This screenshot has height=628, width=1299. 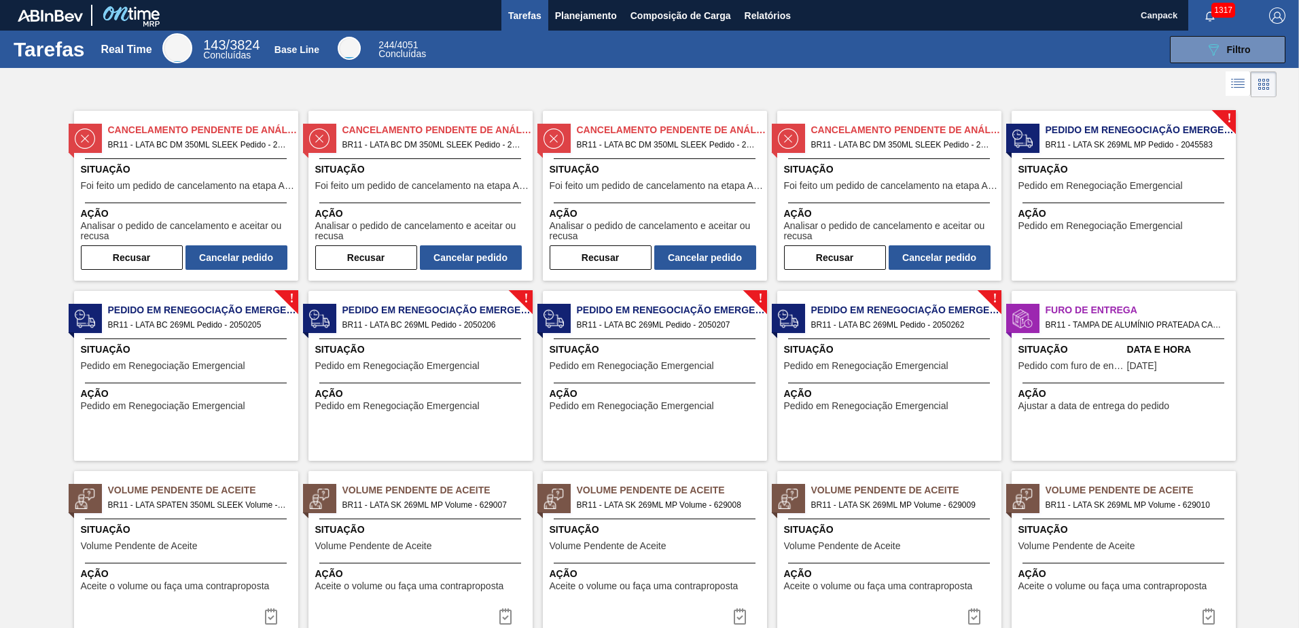 I want to click on span: BR11 - LATA SK 269ML MP Volume - 629007, so click(x=432, y=505).